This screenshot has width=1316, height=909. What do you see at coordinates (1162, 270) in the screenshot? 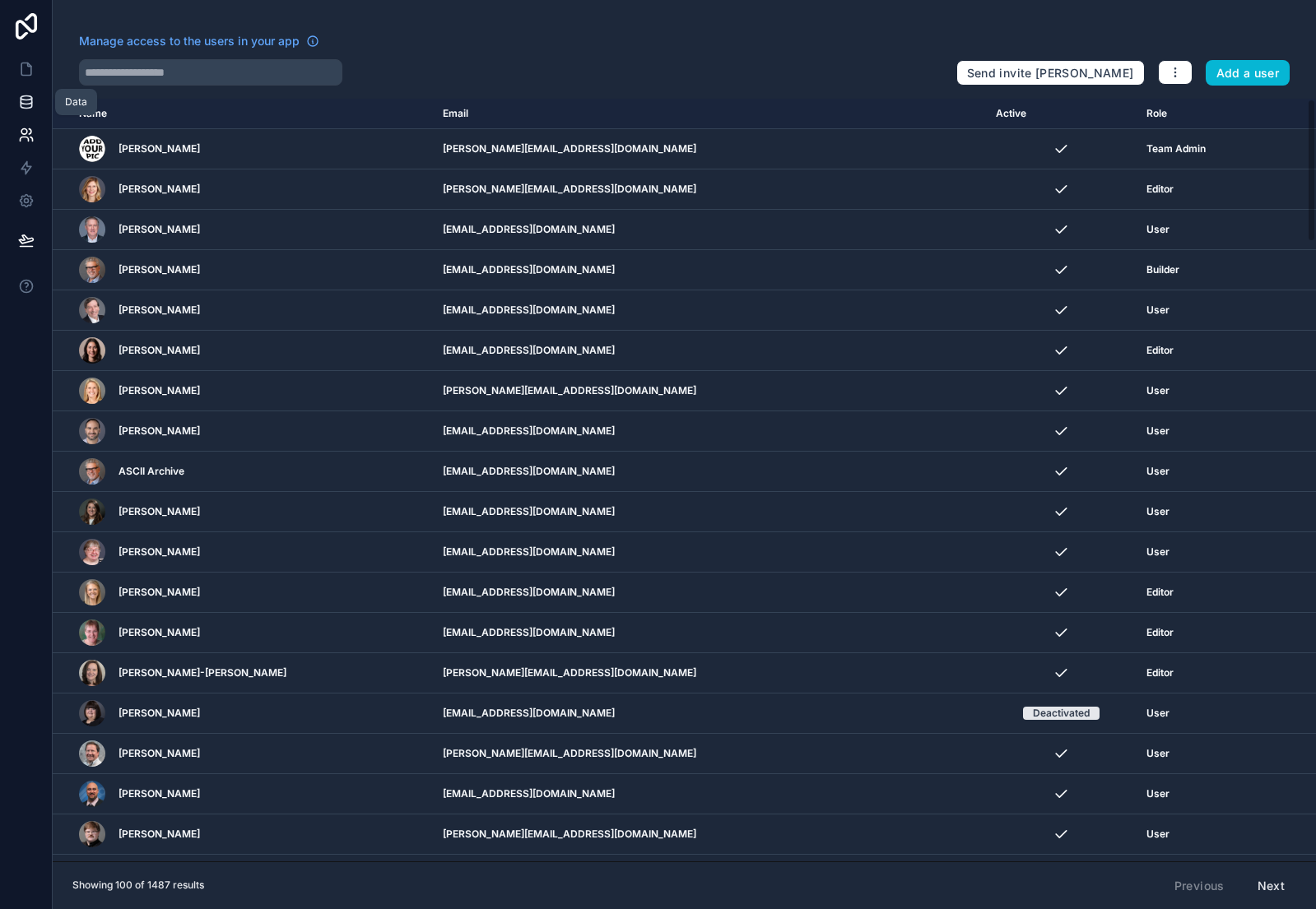
I see `span: Builder` at bounding box center [1162, 270].